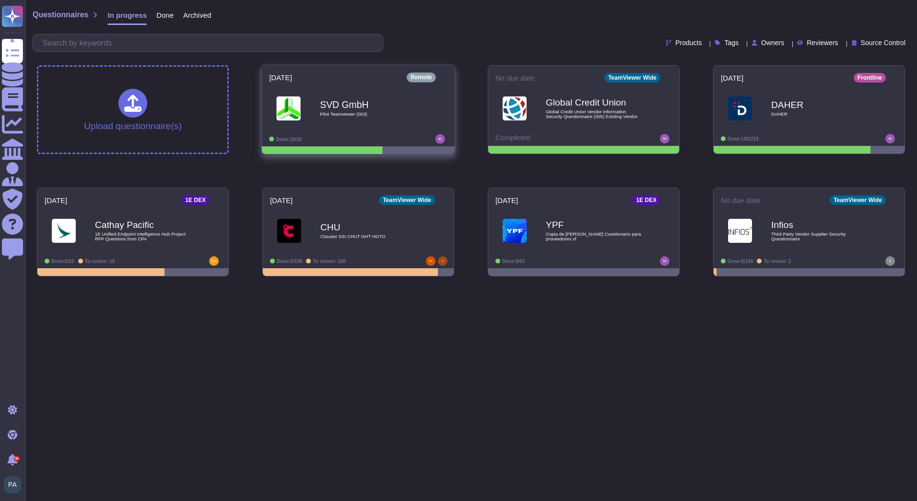 The width and height of the screenshot is (917, 501). I want to click on div: Completed, so click(554, 139).